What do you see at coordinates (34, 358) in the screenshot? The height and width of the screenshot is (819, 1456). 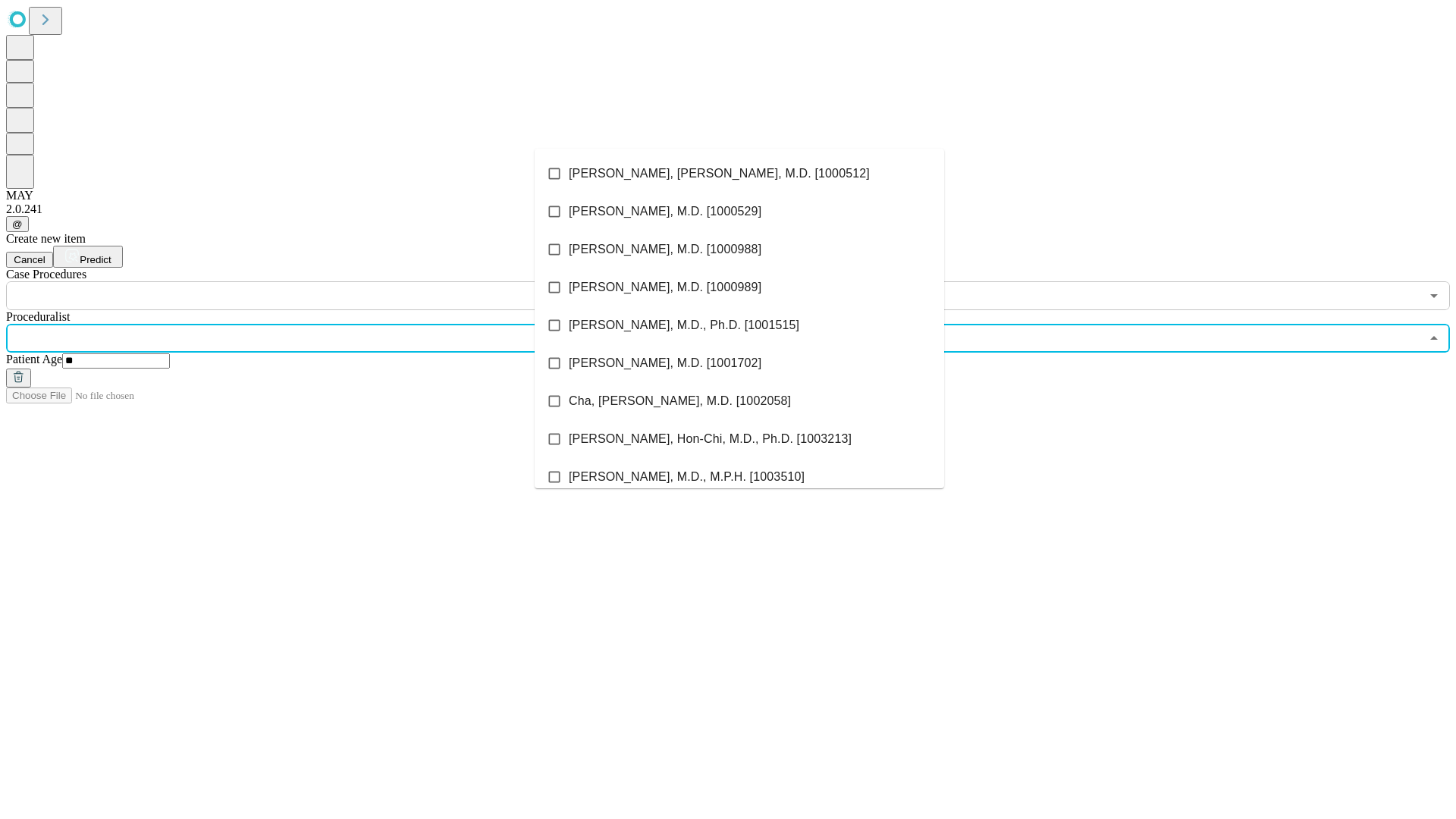 I see `span: Patient Age` at bounding box center [34, 358].